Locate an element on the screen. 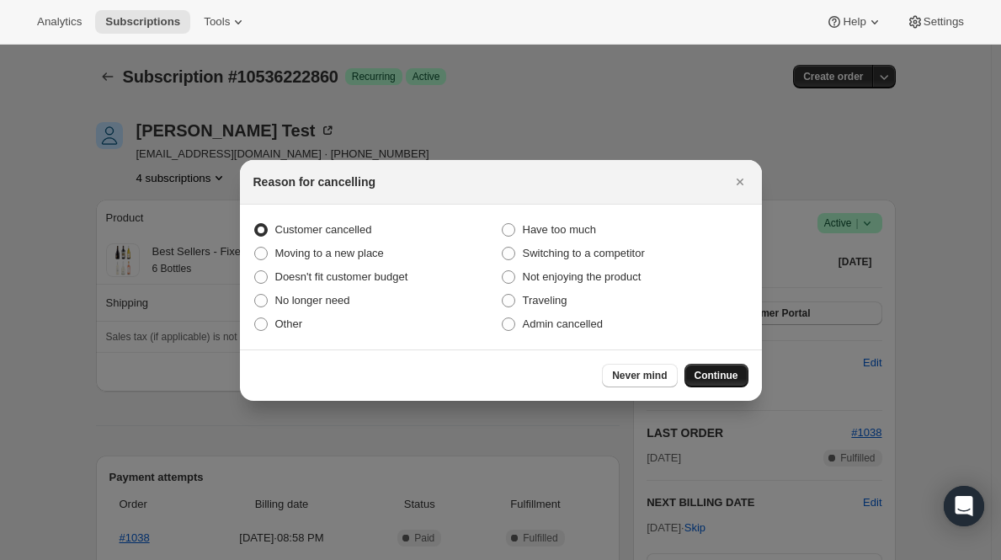  span: Help is located at coordinates (853, 22).